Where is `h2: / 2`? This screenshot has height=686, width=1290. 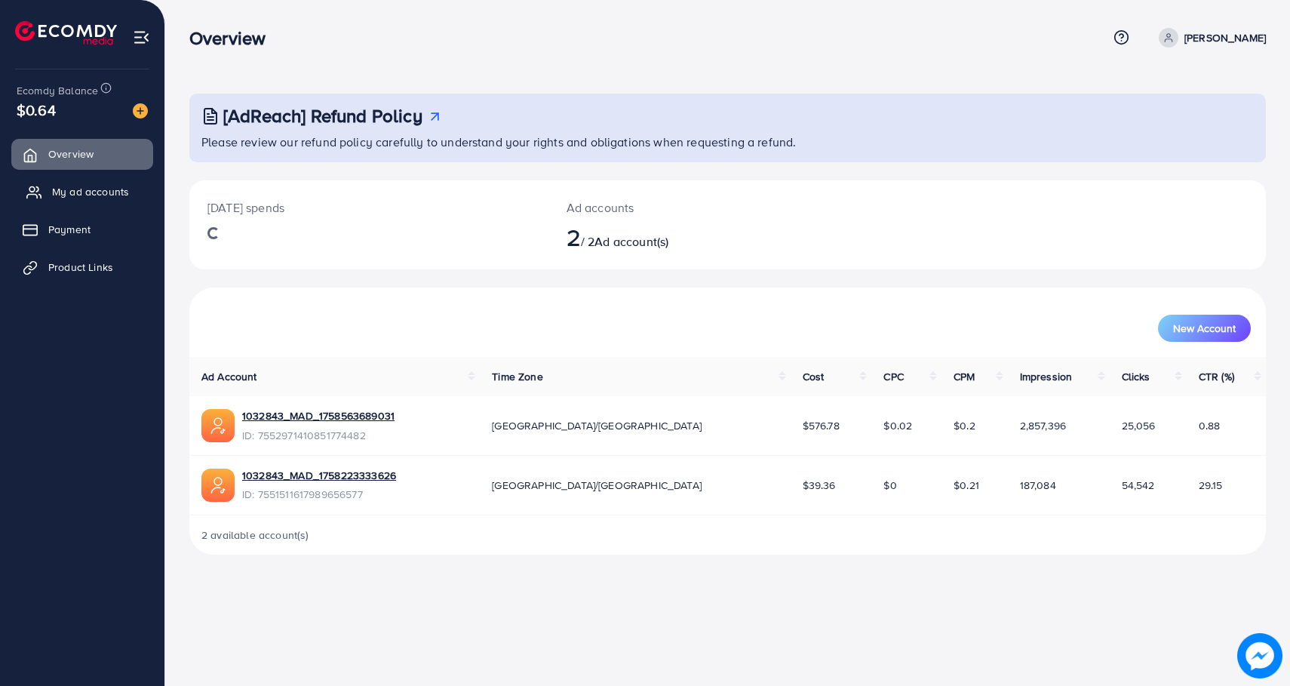
h2: / 2 is located at coordinates (683, 237).